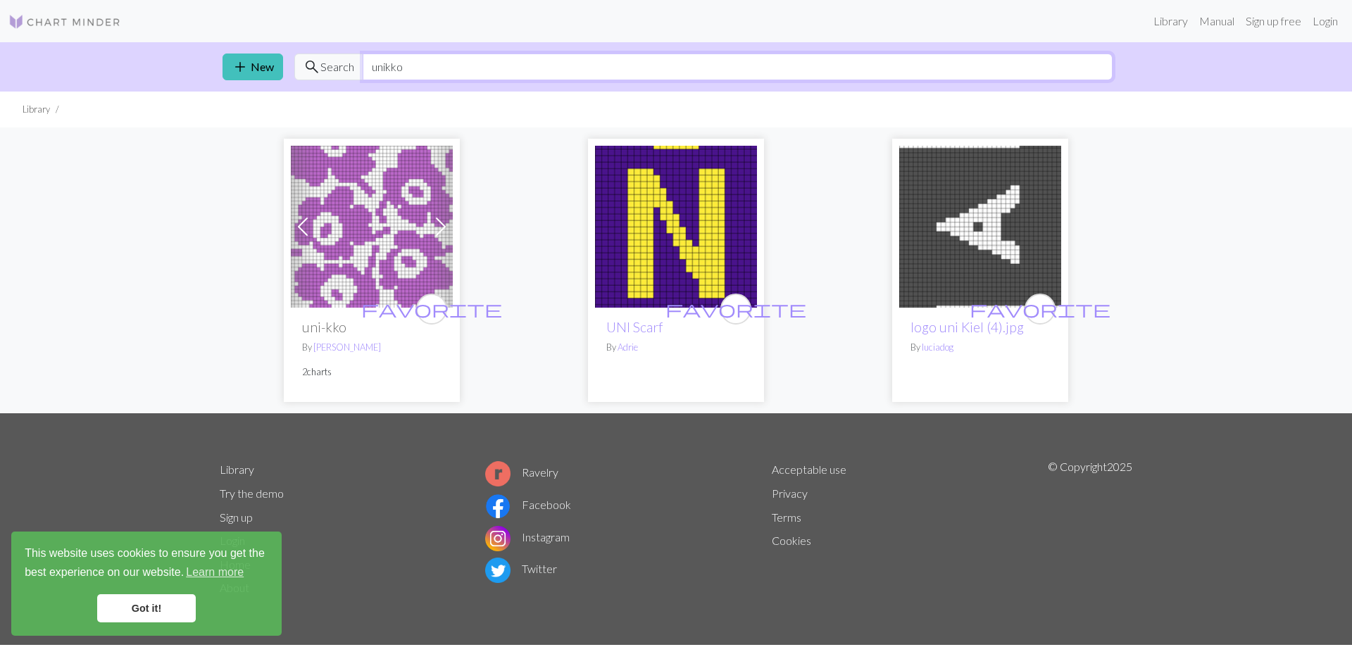  What do you see at coordinates (240, 67) in the screenshot?
I see `span: add` at bounding box center [240, 67].